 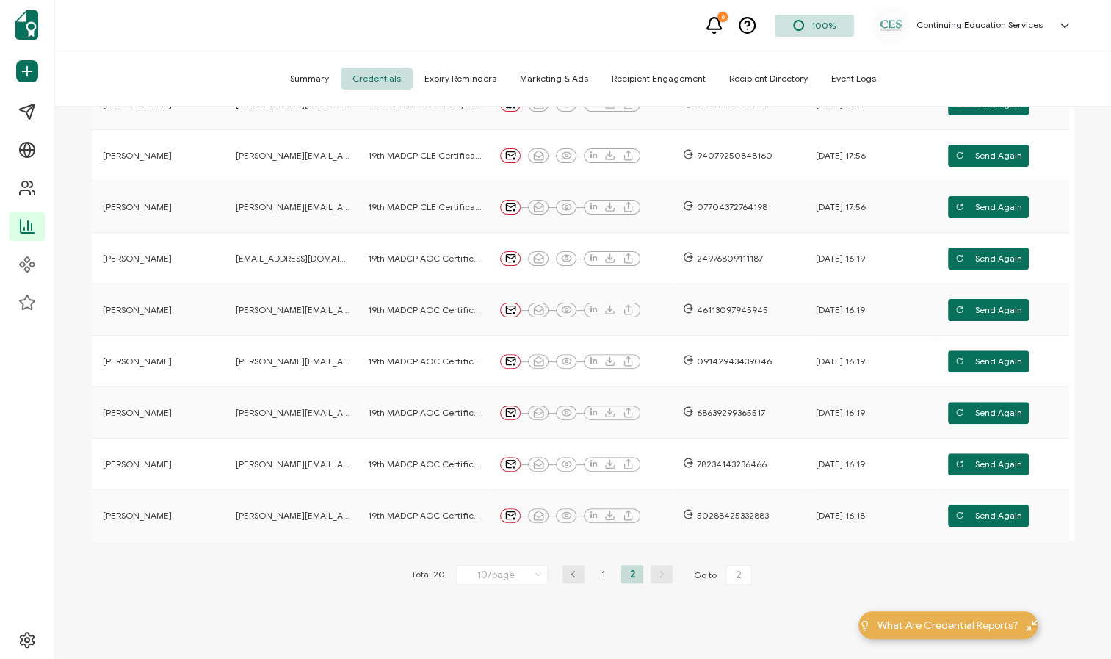 What do you see at coordinates (728, 259) in the screenshot?
I see `span: 24976809111187` at bounding box center [728, 259].